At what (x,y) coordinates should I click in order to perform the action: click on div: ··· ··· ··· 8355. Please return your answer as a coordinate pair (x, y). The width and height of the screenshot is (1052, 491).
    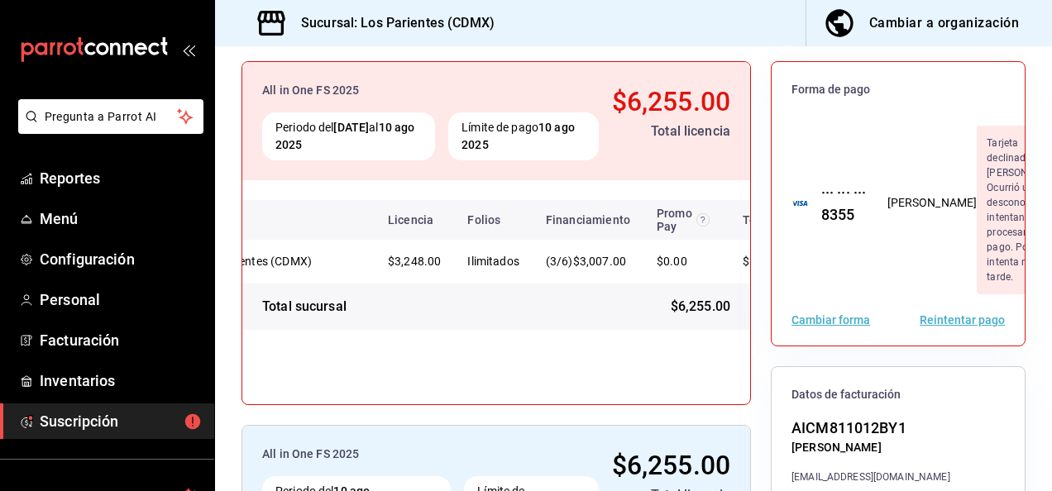
    Looking at the image, I should click on (838, 203).